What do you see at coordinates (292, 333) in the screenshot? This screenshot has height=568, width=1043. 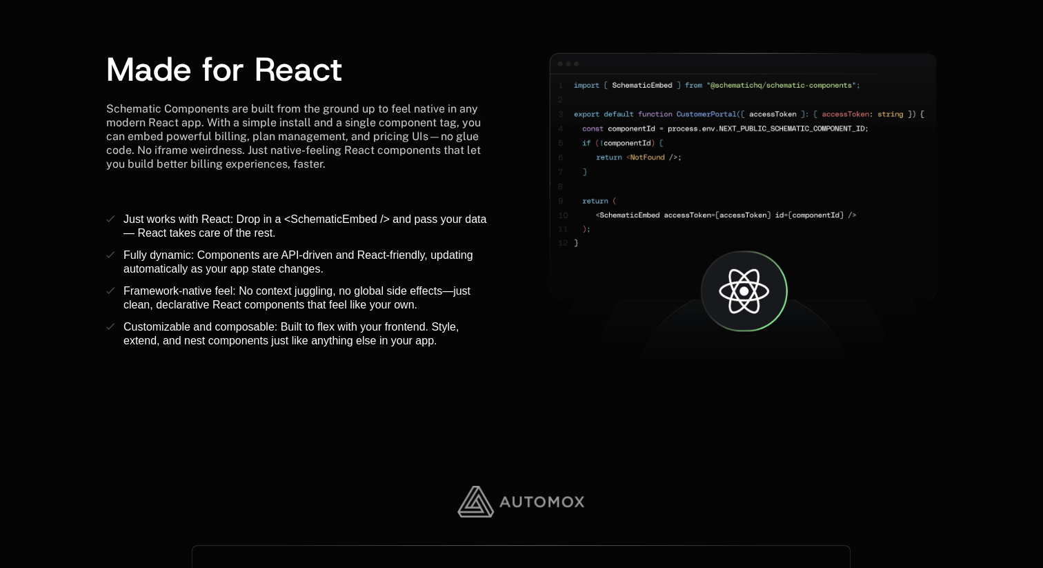 I see `span: Customizable and composable: Built to flex with your frontend. Style, extend, and nest components...` at bounding box center [292, 333].